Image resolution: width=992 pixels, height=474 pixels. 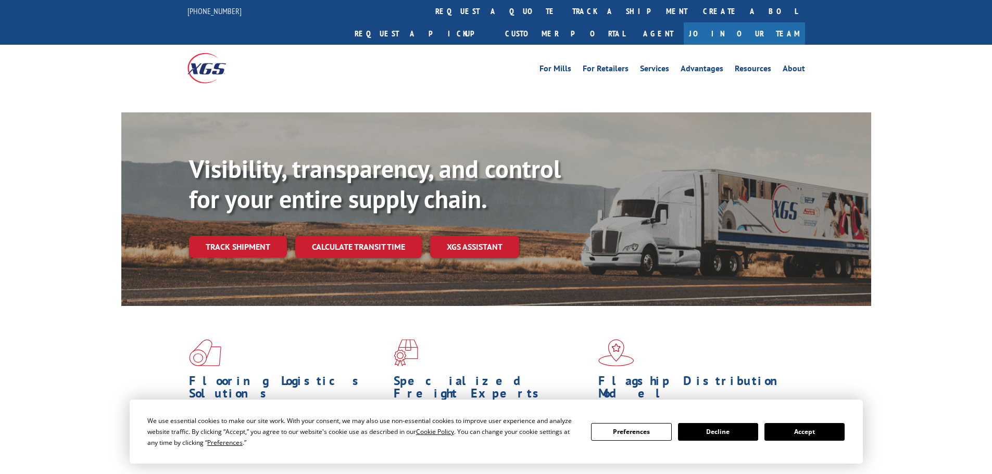 What do you see at coordinates (804, 432) in the screenshot?
I see `button: Accept` at bounding box center [804, 432].